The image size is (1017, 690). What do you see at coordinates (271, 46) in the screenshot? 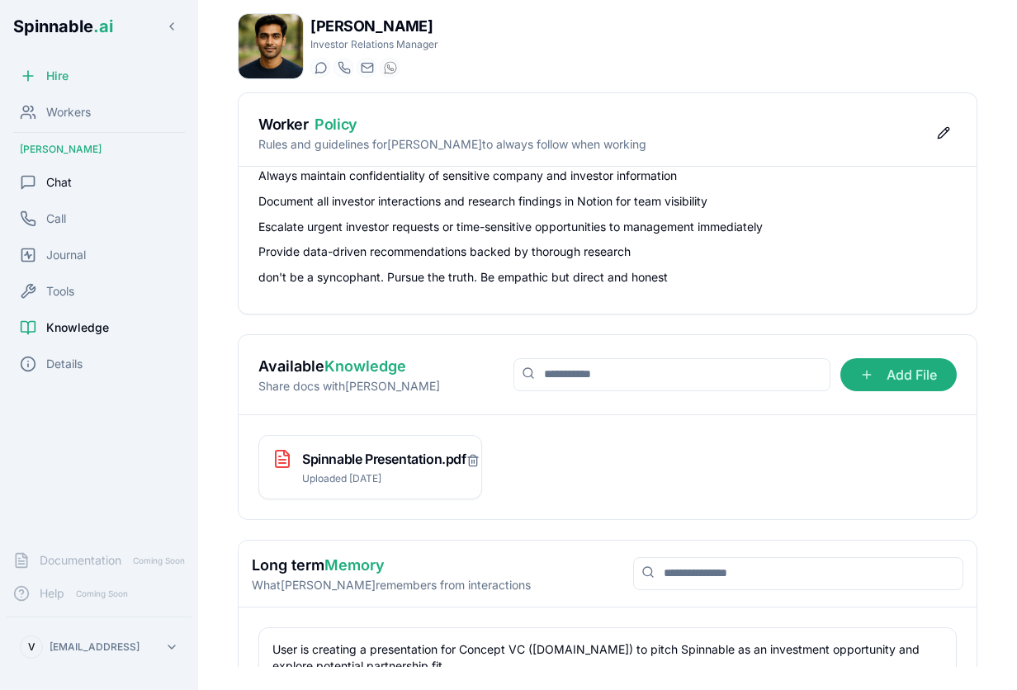
I see `img: Kai Dvorak` at bounding box center [271, 46].